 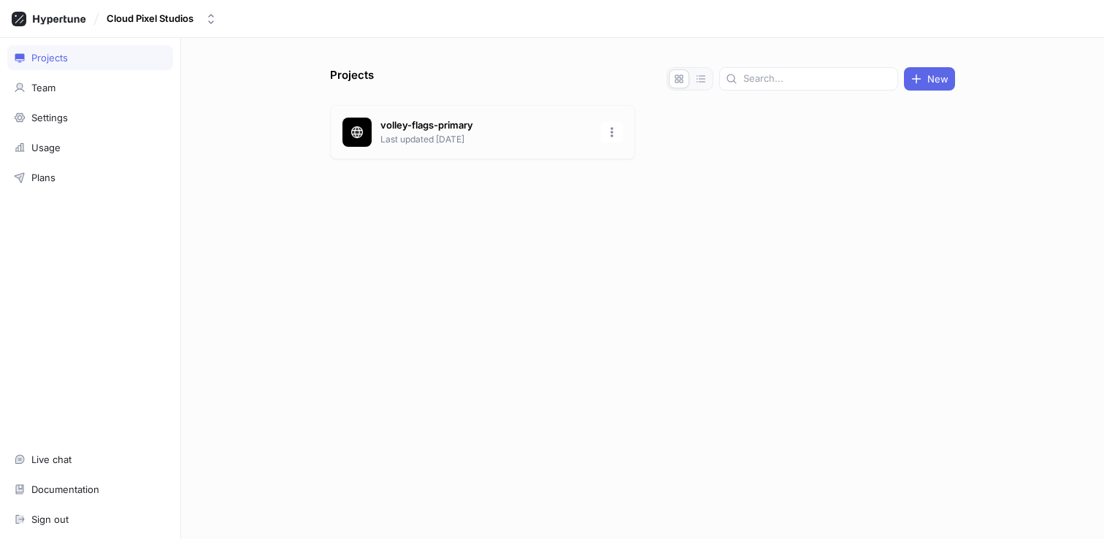 I want to click on div: Live chat, so click(x=51, y=459).